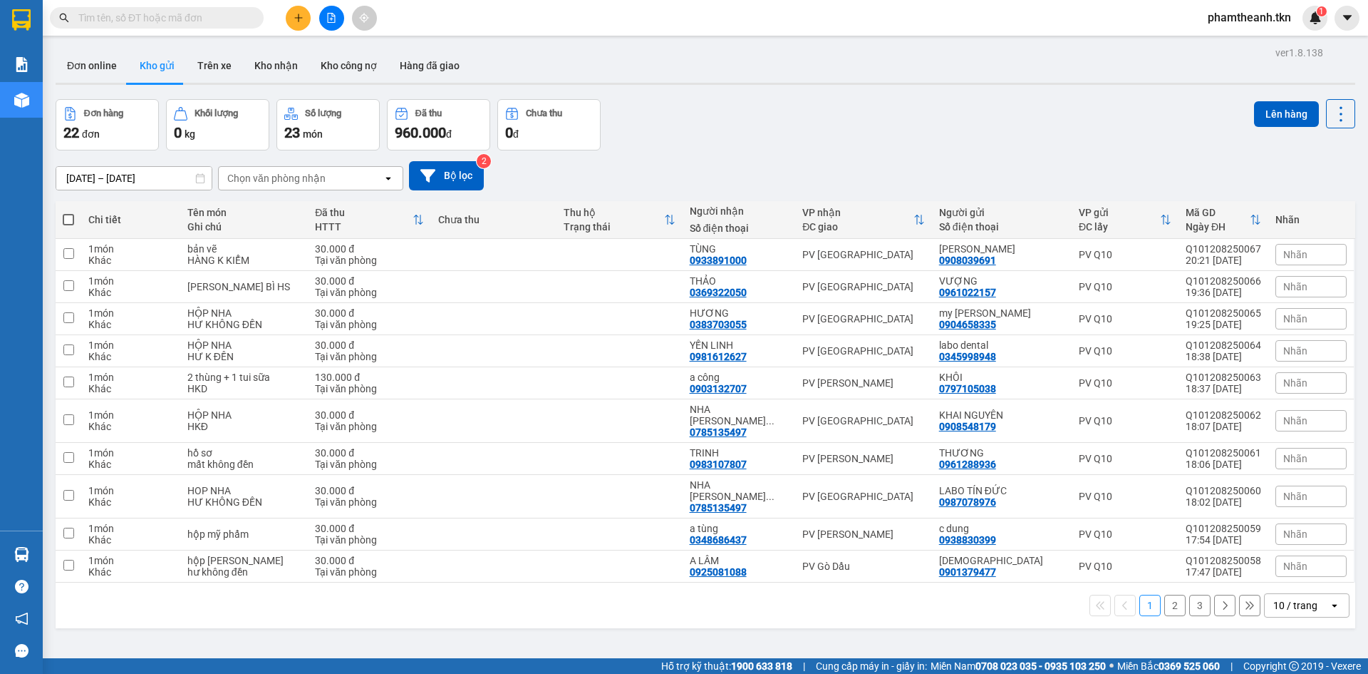 This screenshot has height=674, width=1368. I want to click on div: 0369322050, so click(718, 292).